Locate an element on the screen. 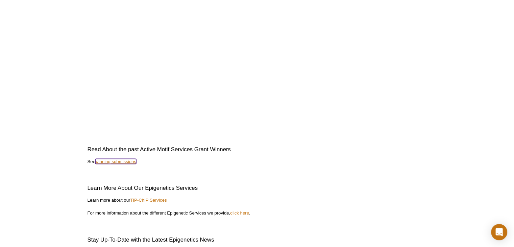  a: winning submissions is located at coordinates (116, 161).